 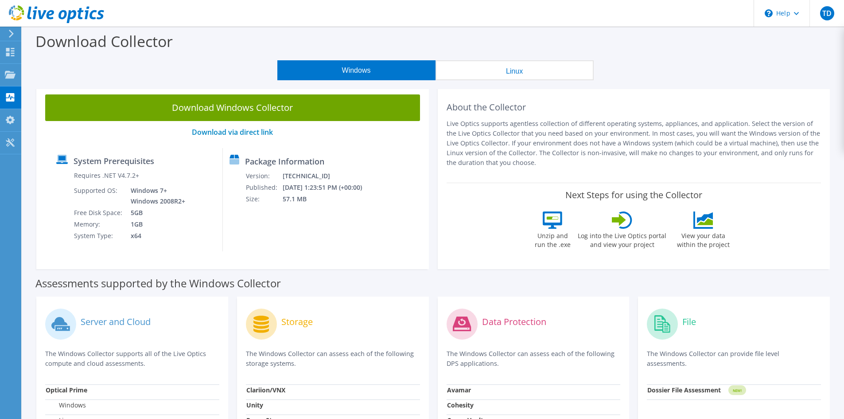 What do you see at coordinates (266, 389) in the screenshot?
I see `strong: Clariion/VNX` at bounding box center [266, 389].